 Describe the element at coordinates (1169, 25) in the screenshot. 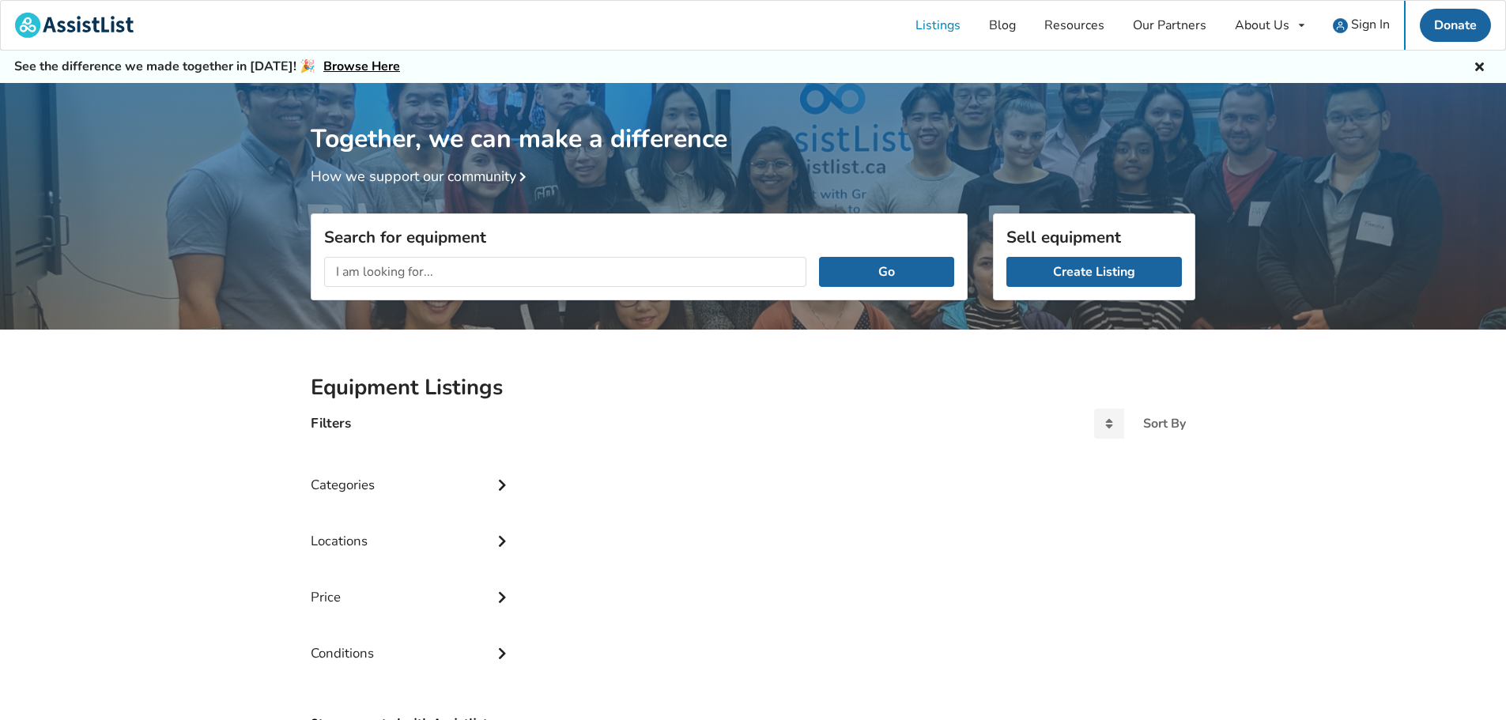

I see `a: Our Partners` at that location.